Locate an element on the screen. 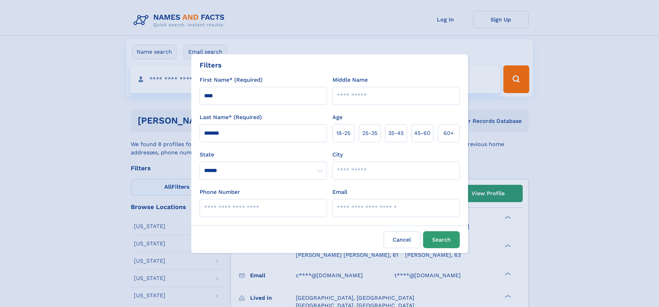 This screenshot has width=659, height=307. span: 35‑45 is located at coordinates (396, 133).